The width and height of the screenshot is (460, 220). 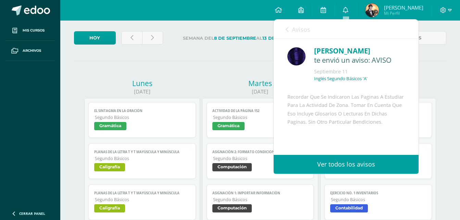 I want to click on strong: 13 de Septiembre, so click(x=284, y=38).